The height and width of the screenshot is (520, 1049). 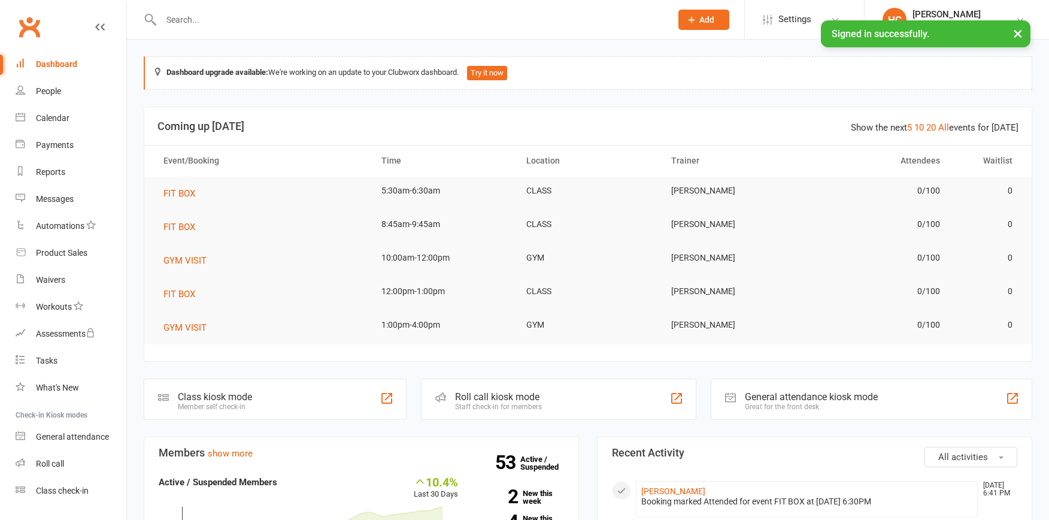 I want to click on strong: 2, so click(x=497, y=496).